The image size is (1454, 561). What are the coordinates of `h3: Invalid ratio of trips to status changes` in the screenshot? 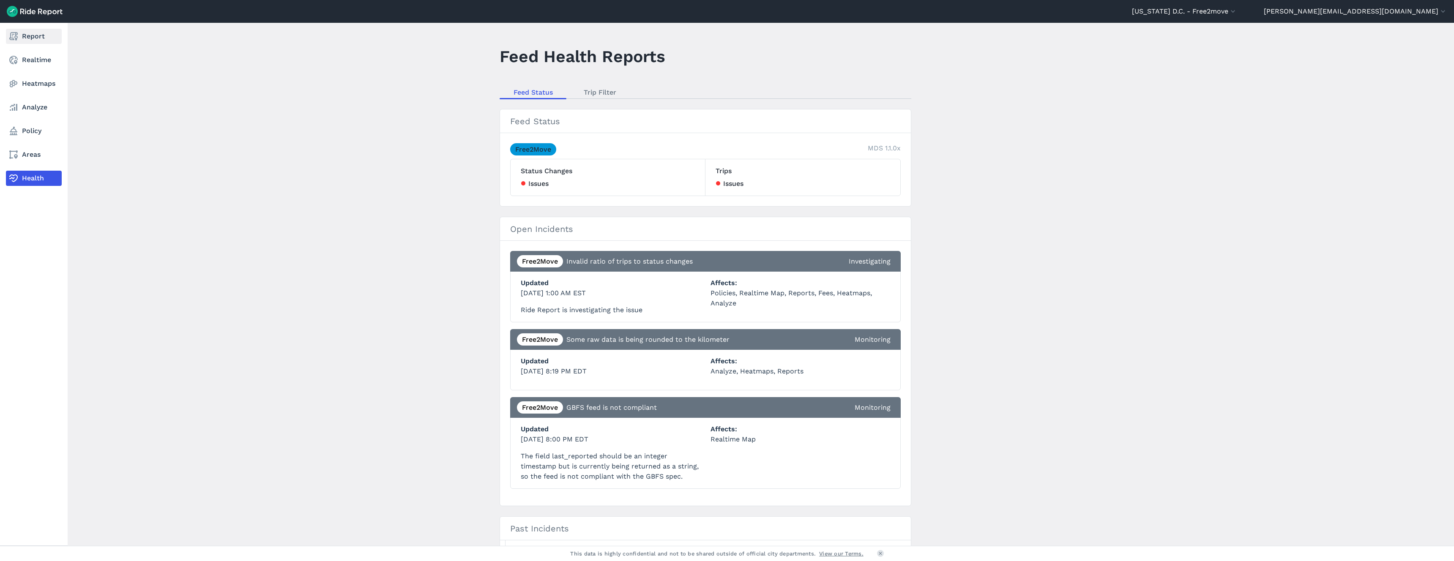 It's located at (629, 262).